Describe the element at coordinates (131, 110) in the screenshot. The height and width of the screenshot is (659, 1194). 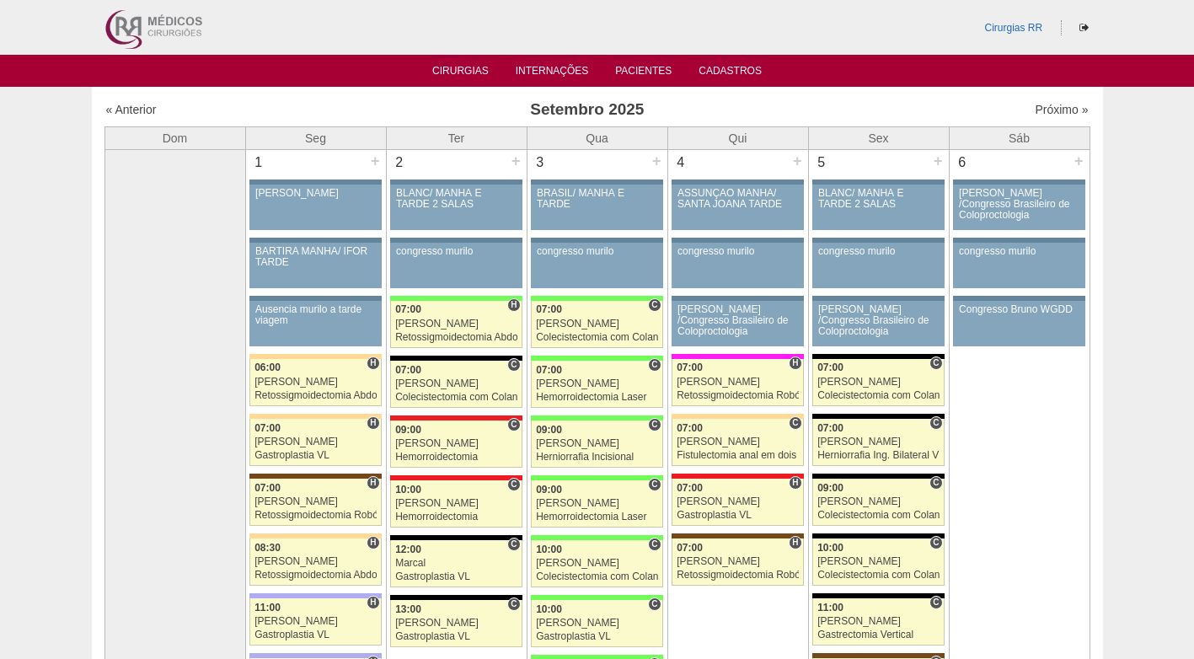
I see `a: « Anterior` at that location.